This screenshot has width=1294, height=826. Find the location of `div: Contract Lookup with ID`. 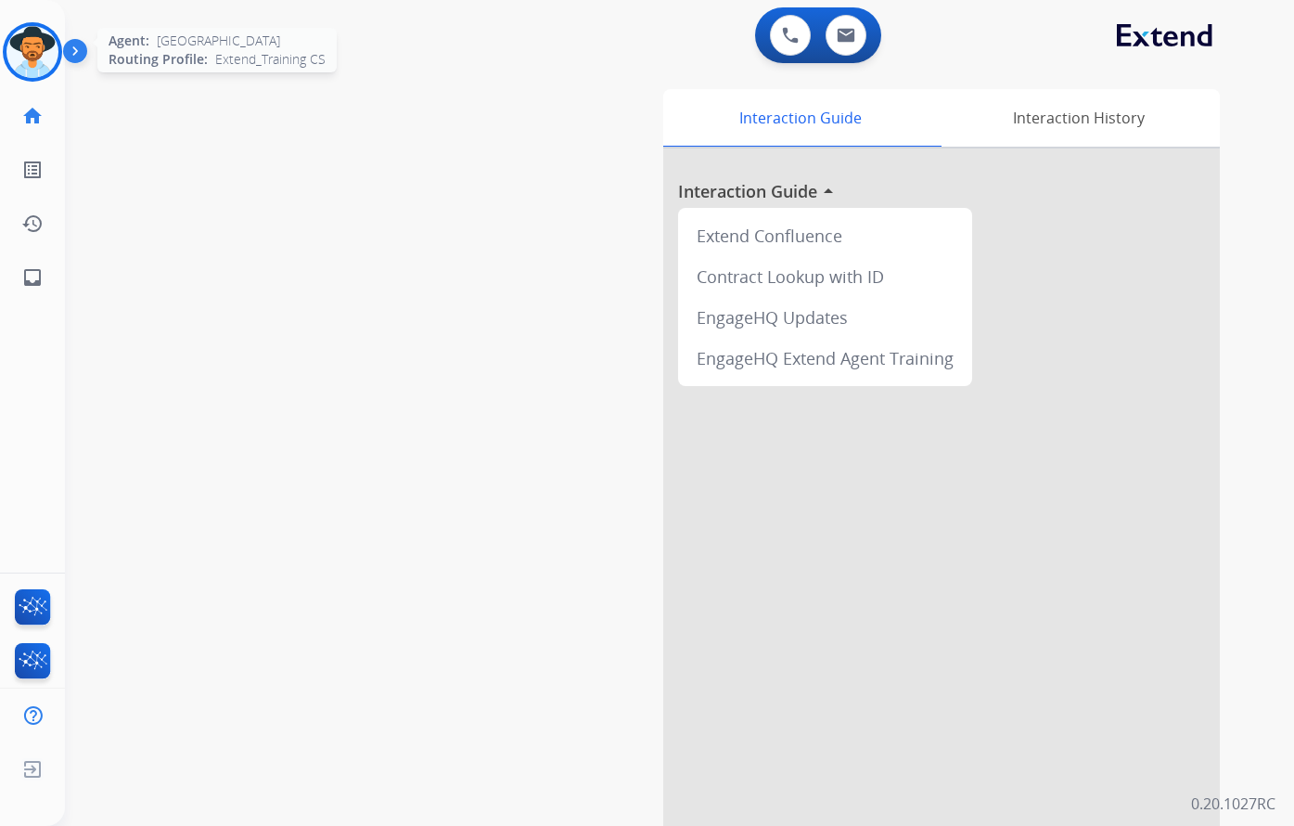

div: Contract Lookup with ID is located at coordinates (825, 276).